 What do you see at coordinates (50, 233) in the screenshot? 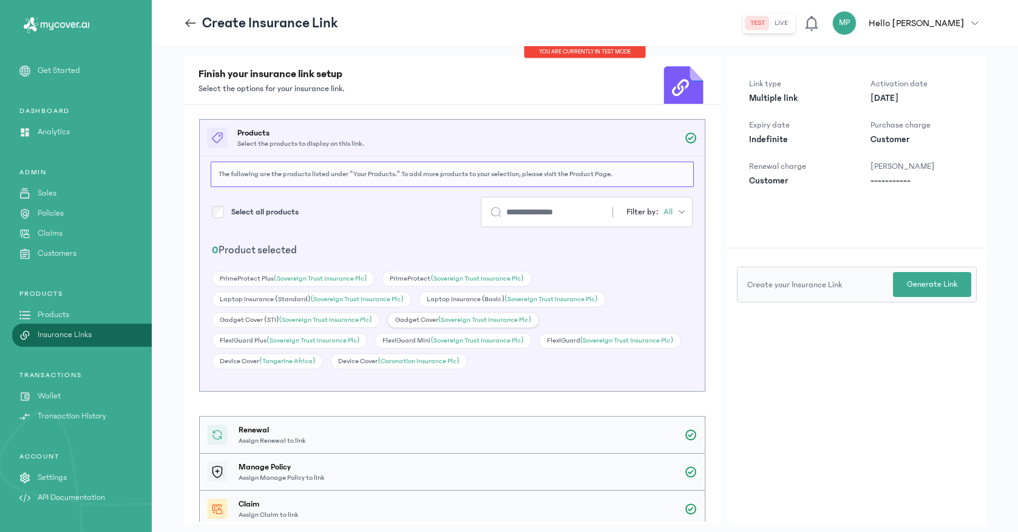
I see `p: Claims` at bounding box center [50, 233].